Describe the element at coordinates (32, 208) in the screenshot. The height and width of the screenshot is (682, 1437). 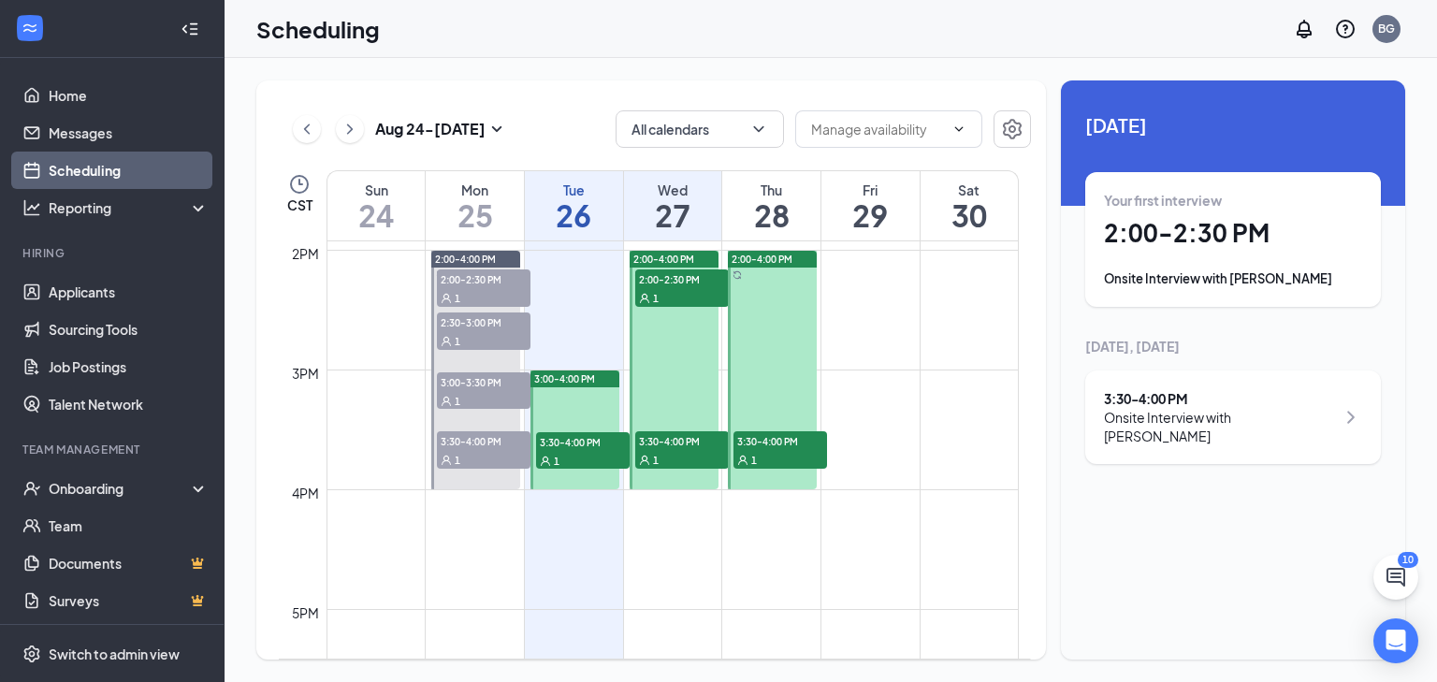
I see `svg: Analysis` at that location.